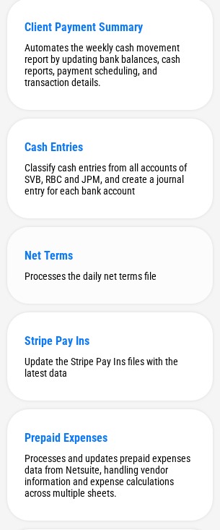 This screenshot has height=530, width=220. What do you see at coordinates (110, 276) in the screenshot?
I see `div: Processes the daily net terms file` at bounding box center [110, 276].